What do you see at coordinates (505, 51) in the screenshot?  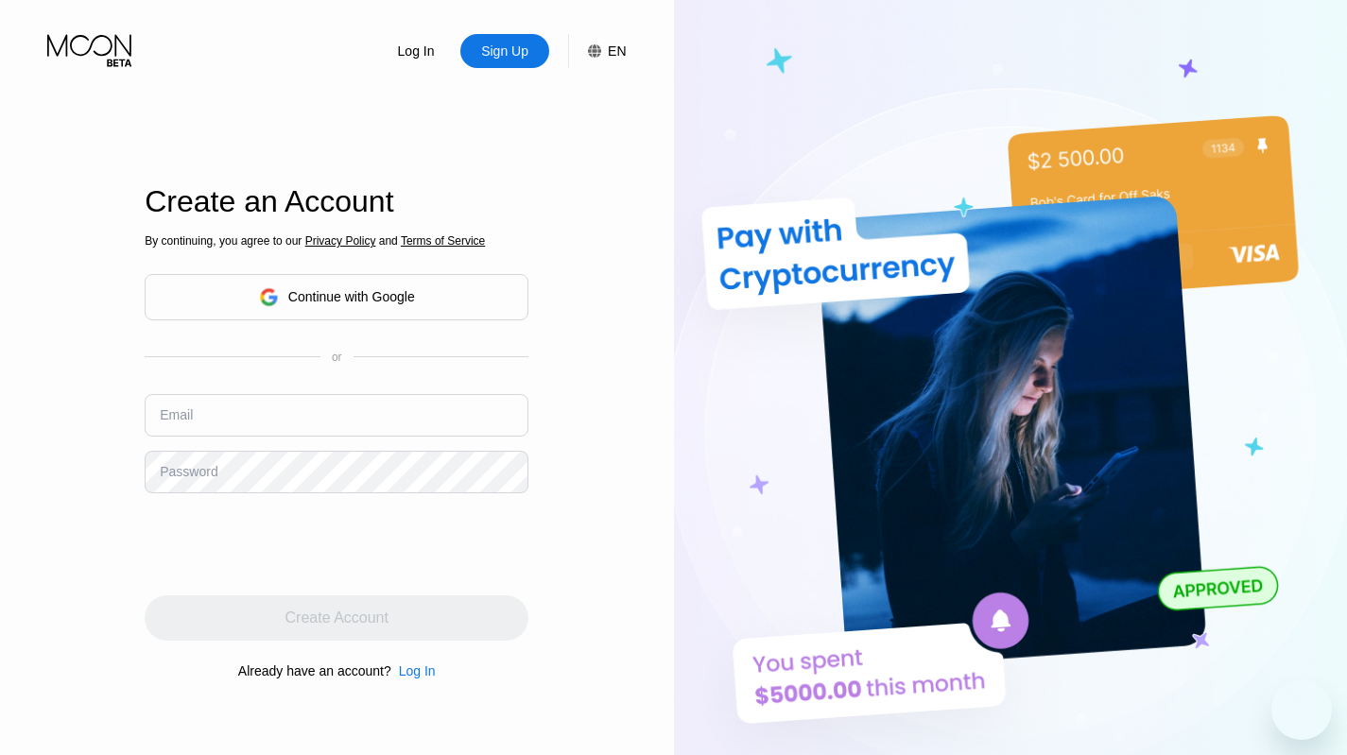 I see `div: Sign Up` at bounding box center [505, 51].